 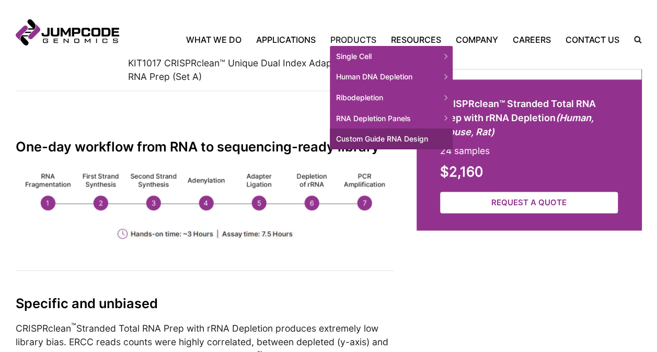 I want to click on span: Human DNA Depletion, so click(x=391, y=77).